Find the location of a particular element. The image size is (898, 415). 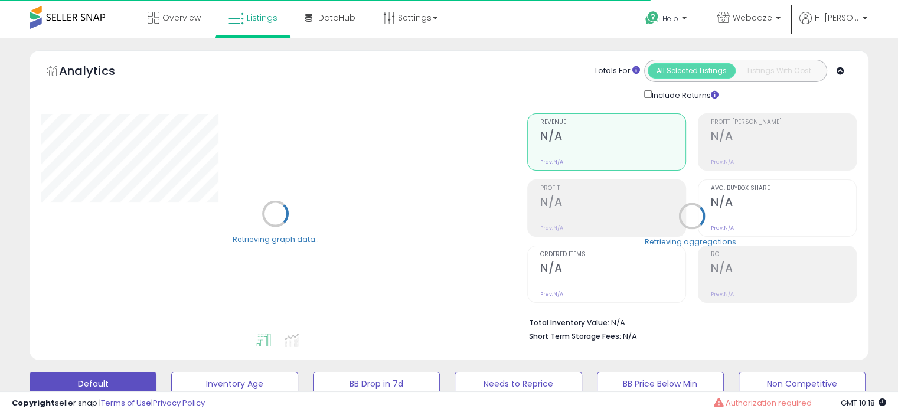

button: Non Competitive is located at coordinates (801, 384).